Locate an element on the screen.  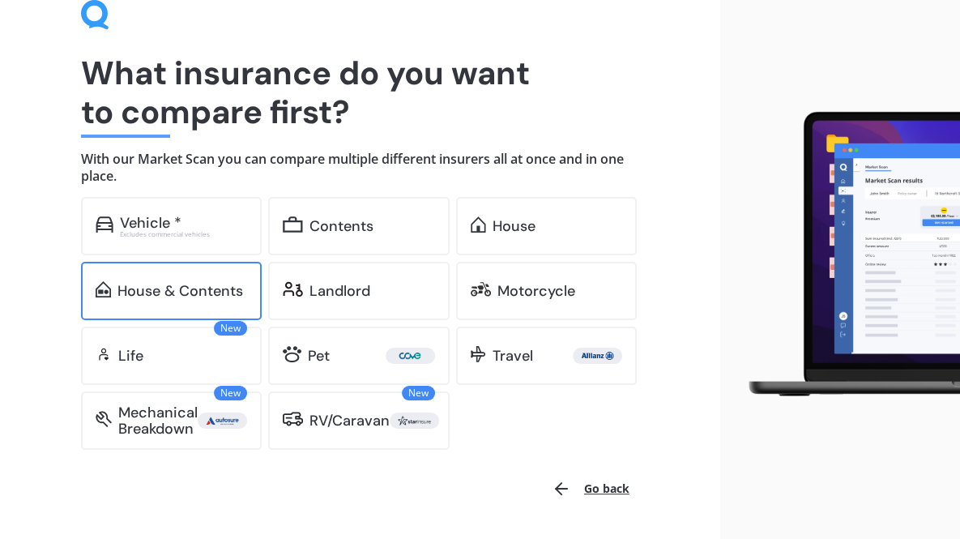
img: home-and-contents.b802091223b8502ef2dd.svg is located at coordinates (103, 289).